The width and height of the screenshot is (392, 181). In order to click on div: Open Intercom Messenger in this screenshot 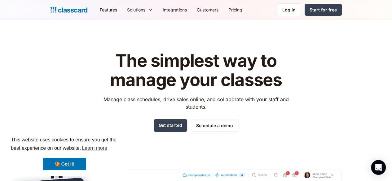, I will do `click(379, 168)`.